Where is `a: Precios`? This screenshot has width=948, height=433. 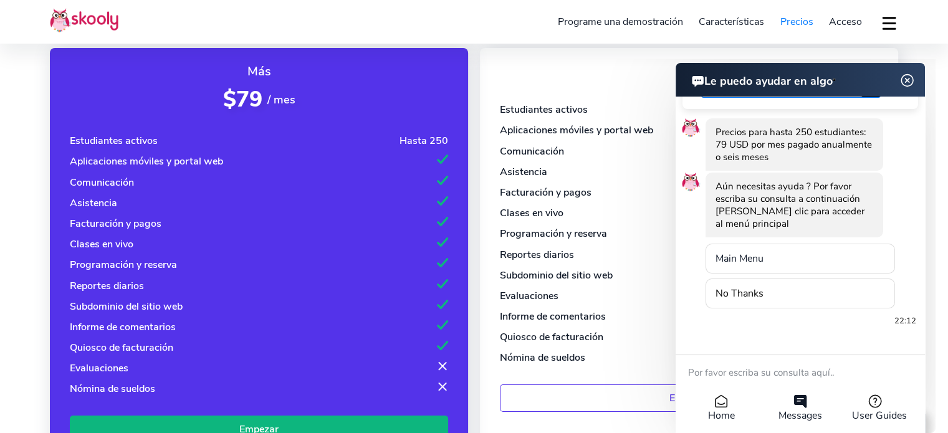 a: Precios is located at coordinates (797, 22).